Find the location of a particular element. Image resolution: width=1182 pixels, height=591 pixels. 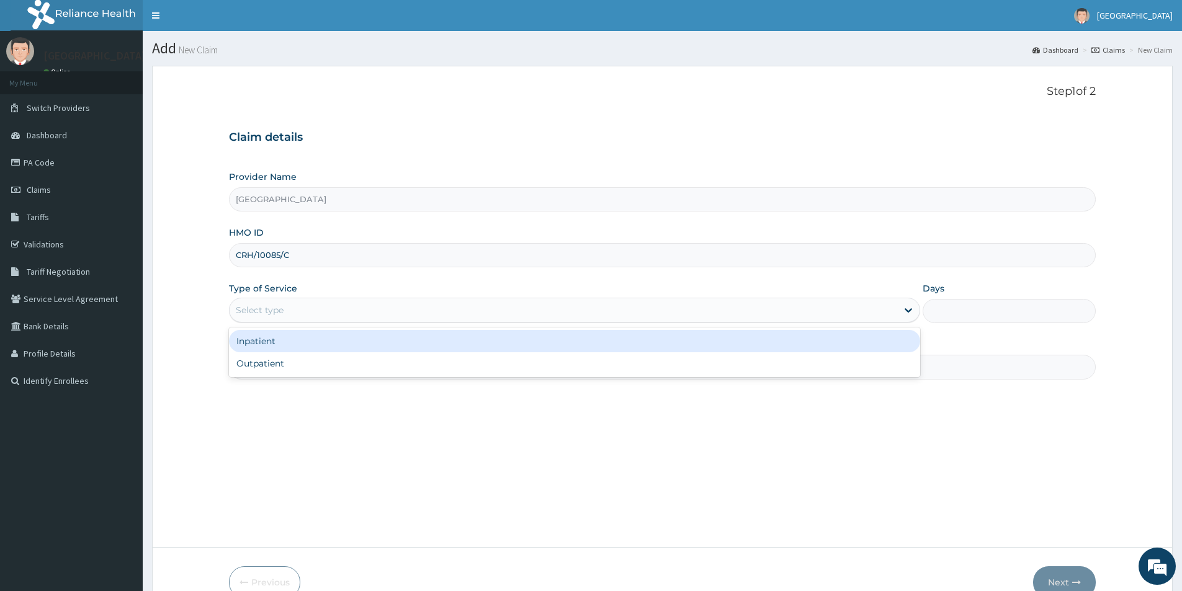

input: Enter HMO ID is located at coordinates (662, 255).